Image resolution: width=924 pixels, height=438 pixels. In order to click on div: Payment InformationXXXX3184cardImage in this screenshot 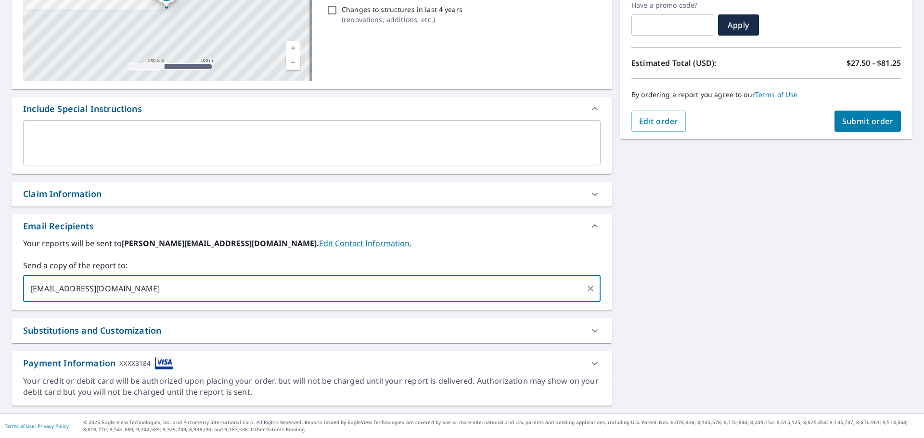, I will do `click(312, 363)`.